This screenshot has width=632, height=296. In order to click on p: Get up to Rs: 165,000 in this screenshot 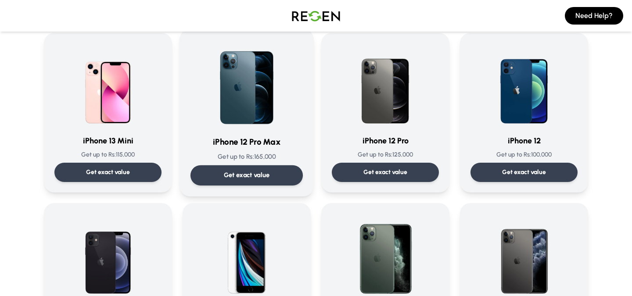, I will do `click(247, 157)`.